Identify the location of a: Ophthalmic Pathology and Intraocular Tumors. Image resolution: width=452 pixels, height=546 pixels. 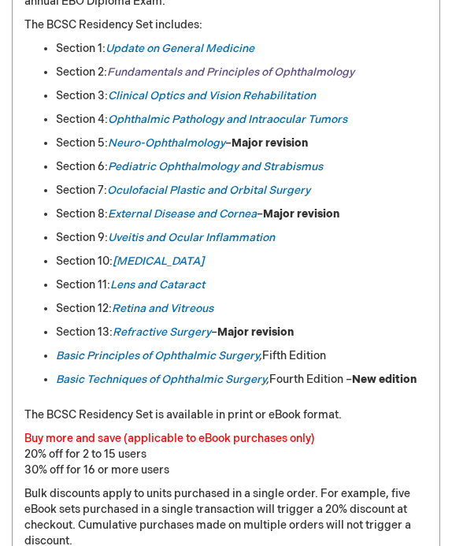
(228, 119).